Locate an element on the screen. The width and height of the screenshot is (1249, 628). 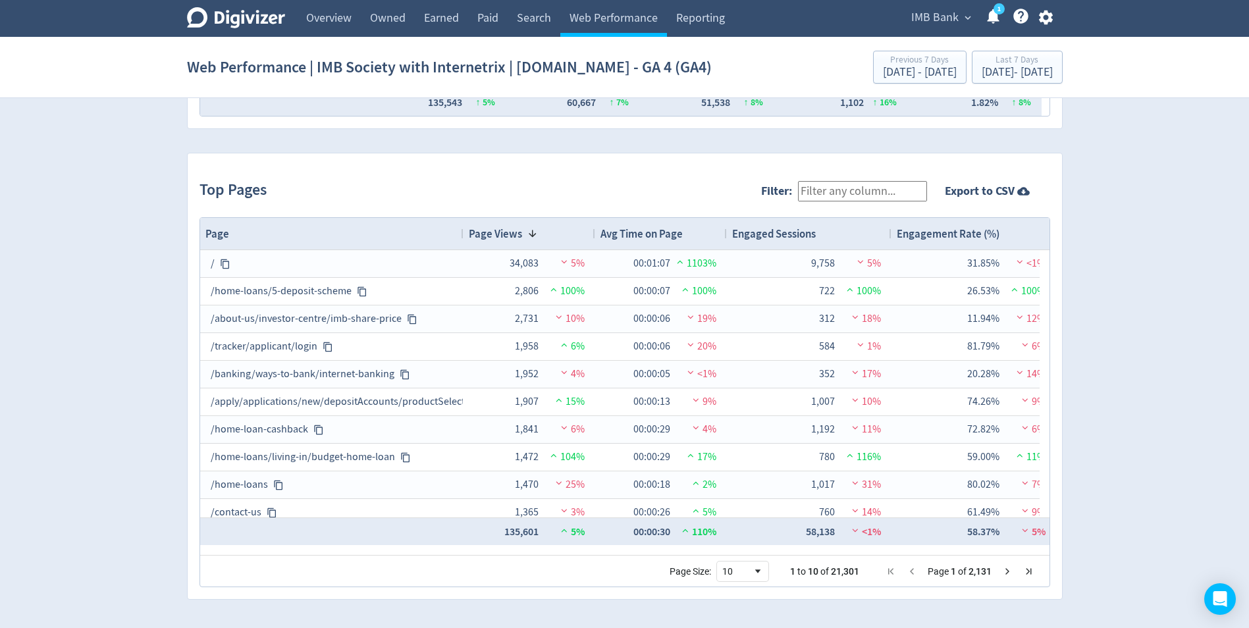
div: 1,958 is located at coordinates (522, 346).